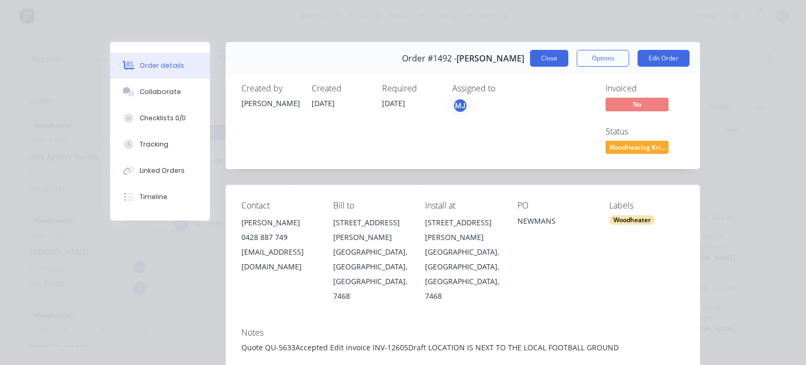 Image resolution: width=806 pixels, height=365 pixels. I want to click on button: Checklists 0/0, so click(160, 118).